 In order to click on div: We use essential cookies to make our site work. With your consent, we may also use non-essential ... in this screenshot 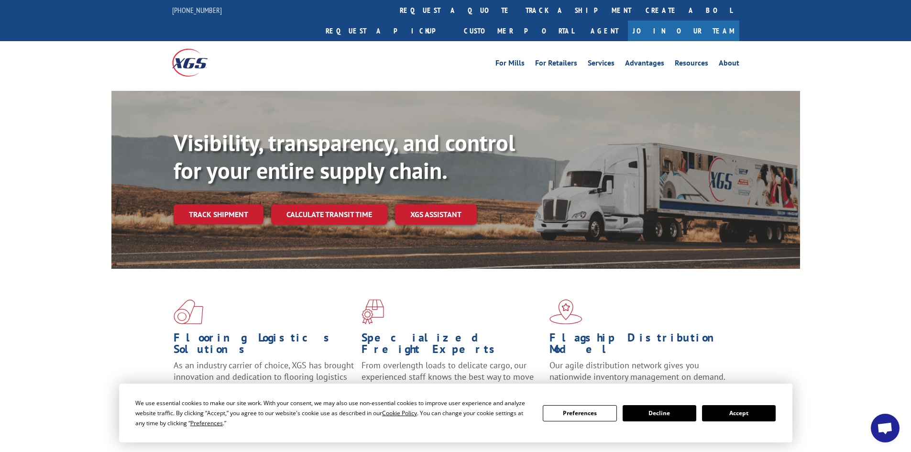, I will do `click(333, 413)`.